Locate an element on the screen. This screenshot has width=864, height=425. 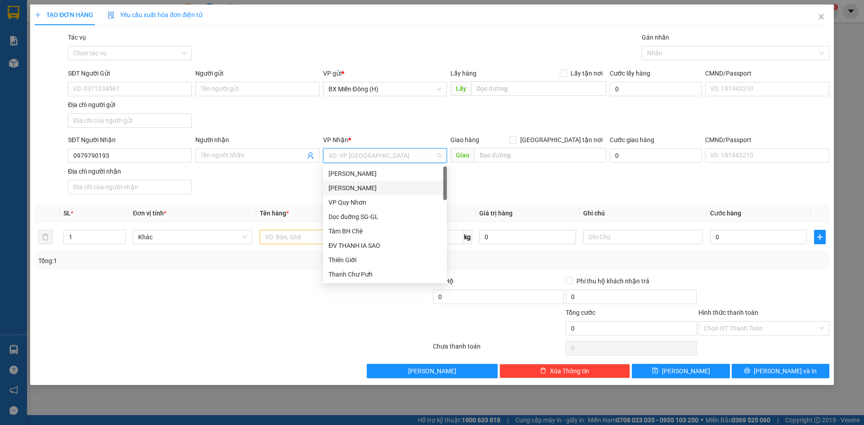
div: Người nhận is located at coordinates (257, 140).